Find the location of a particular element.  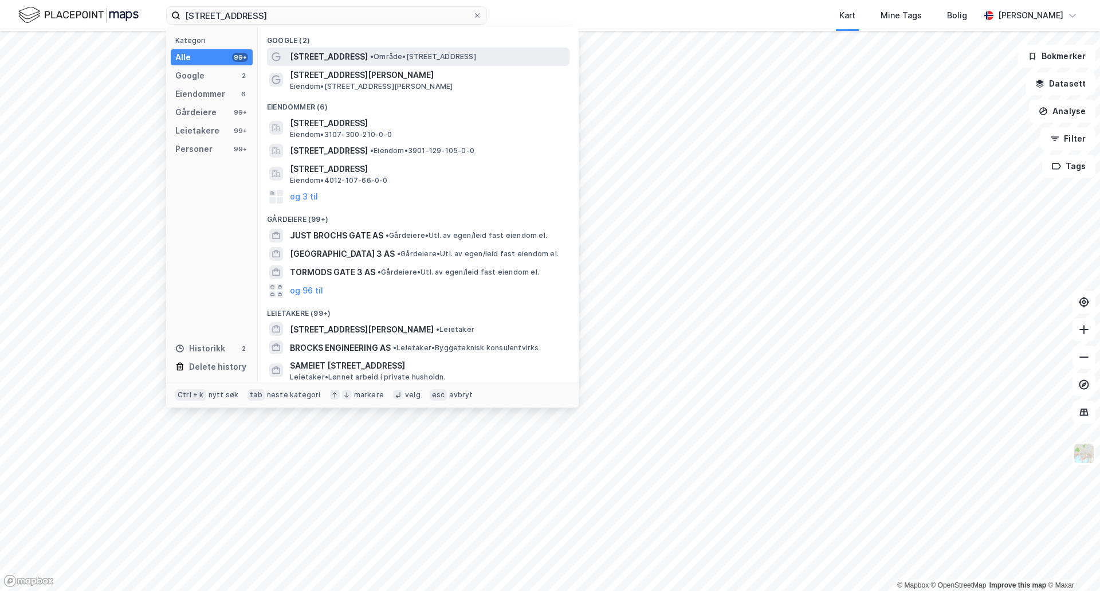

div: Gårdeiere is located at coordinates (196, 112).